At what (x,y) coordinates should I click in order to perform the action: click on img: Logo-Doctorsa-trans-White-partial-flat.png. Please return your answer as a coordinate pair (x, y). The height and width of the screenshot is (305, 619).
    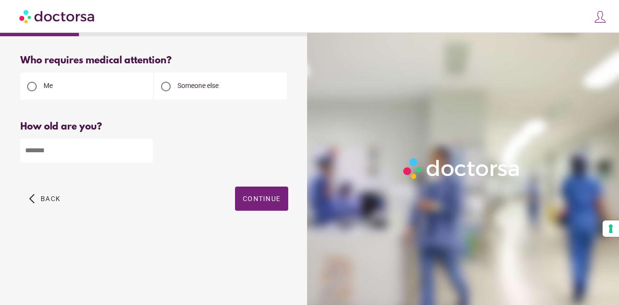
    Looking at the image, I should click on (462, 168).